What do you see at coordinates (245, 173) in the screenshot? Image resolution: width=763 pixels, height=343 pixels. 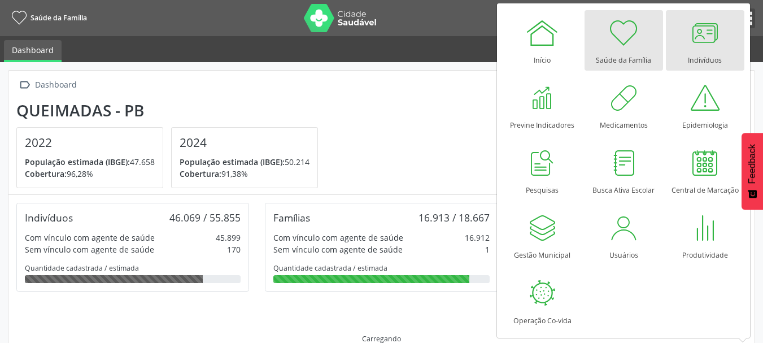 I see `p: 91,38%` at bounding box center [245, 173].